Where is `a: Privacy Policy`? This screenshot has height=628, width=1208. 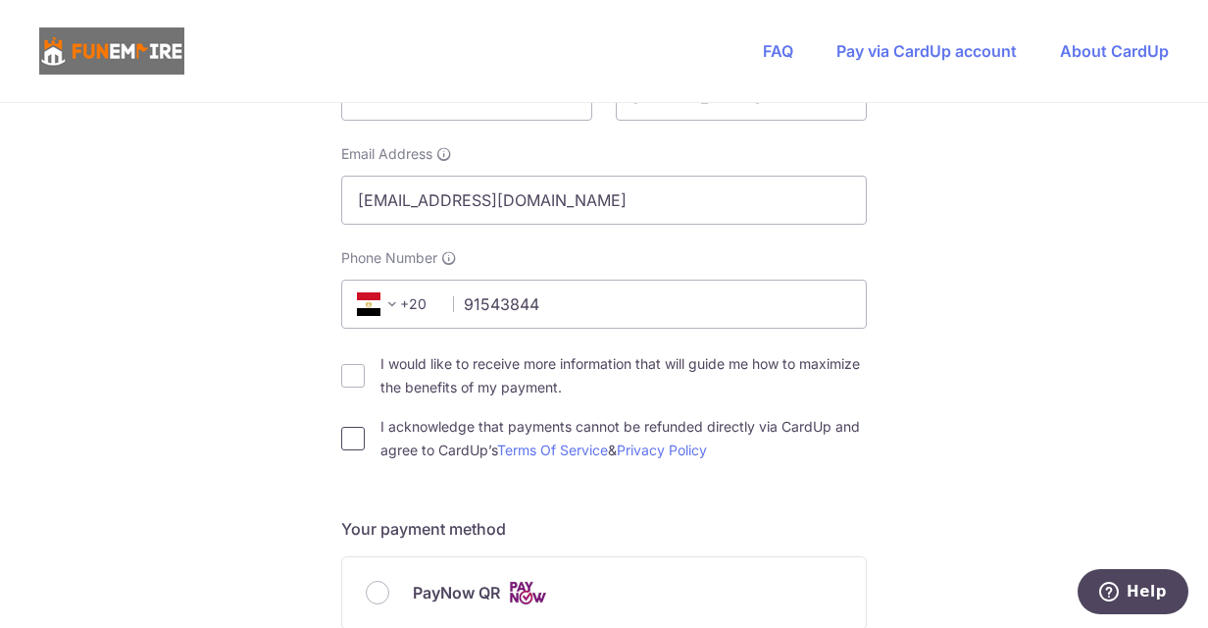
a: Privacy Policy is located at coordinates (662, 449).